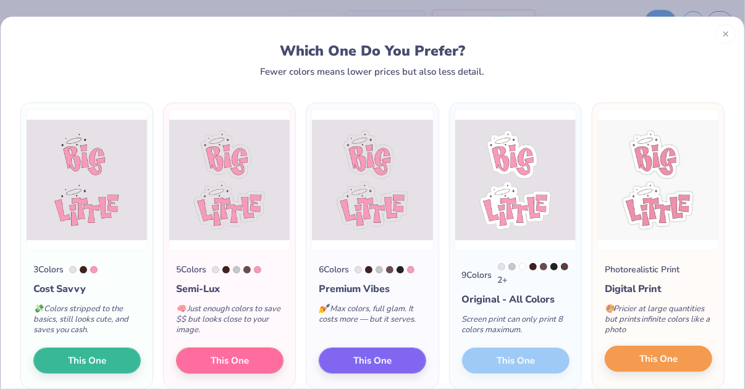 The image size is (745, 389). Describe the element at coordinates (565, 267) in the screenshot. I see `div: 7617 C` at that location.